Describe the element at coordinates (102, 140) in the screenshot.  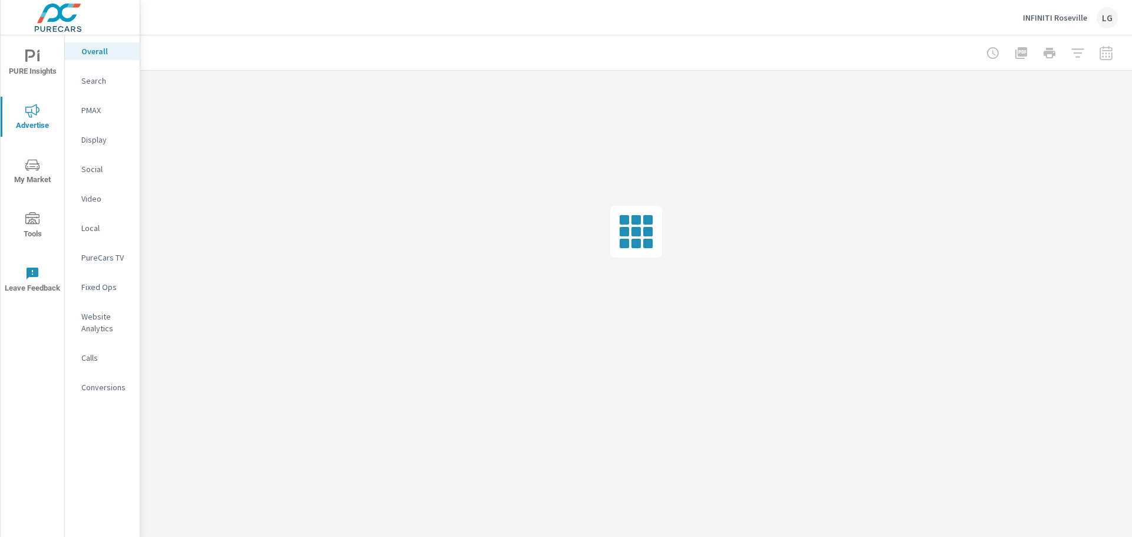
I see `div: Display` at that location.